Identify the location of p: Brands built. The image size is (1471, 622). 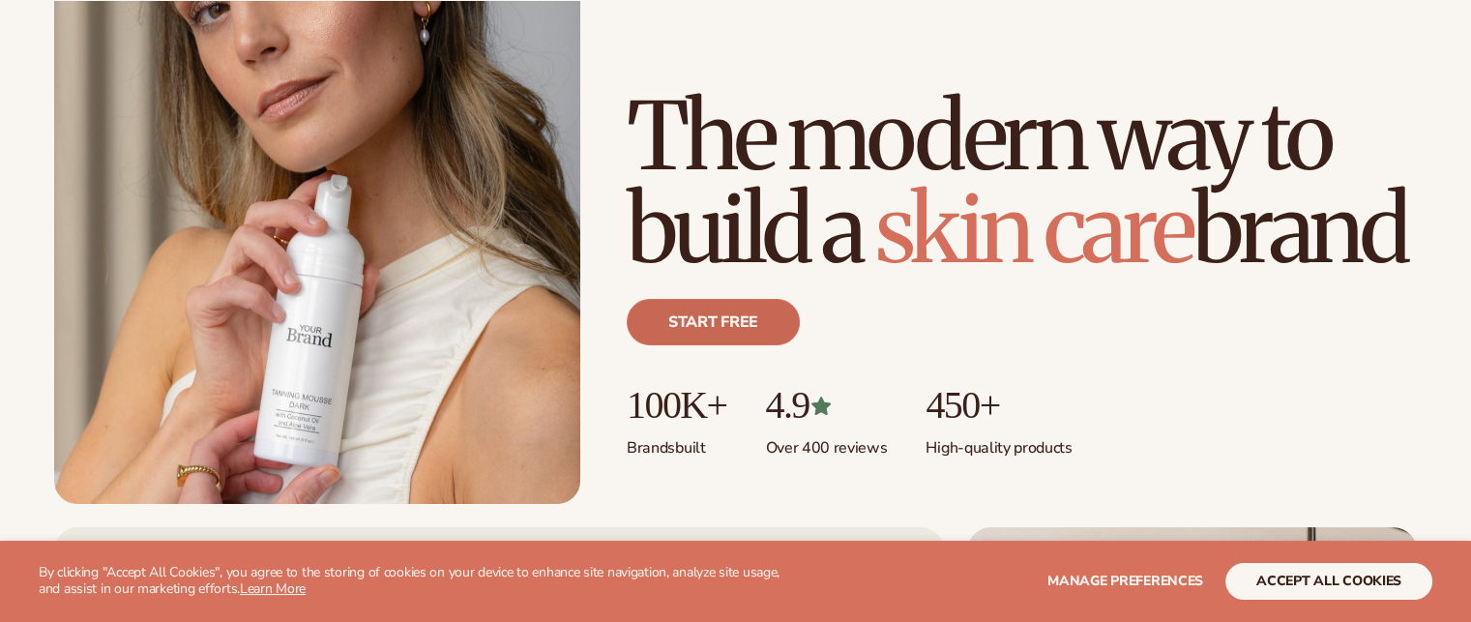
(676, 442).